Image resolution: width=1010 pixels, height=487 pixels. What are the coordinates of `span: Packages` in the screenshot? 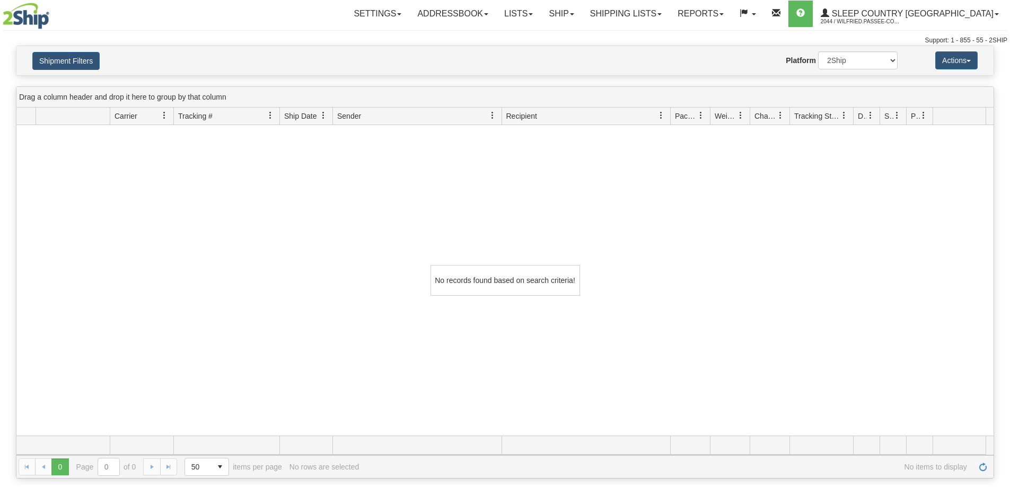 It's located at (686, 116).